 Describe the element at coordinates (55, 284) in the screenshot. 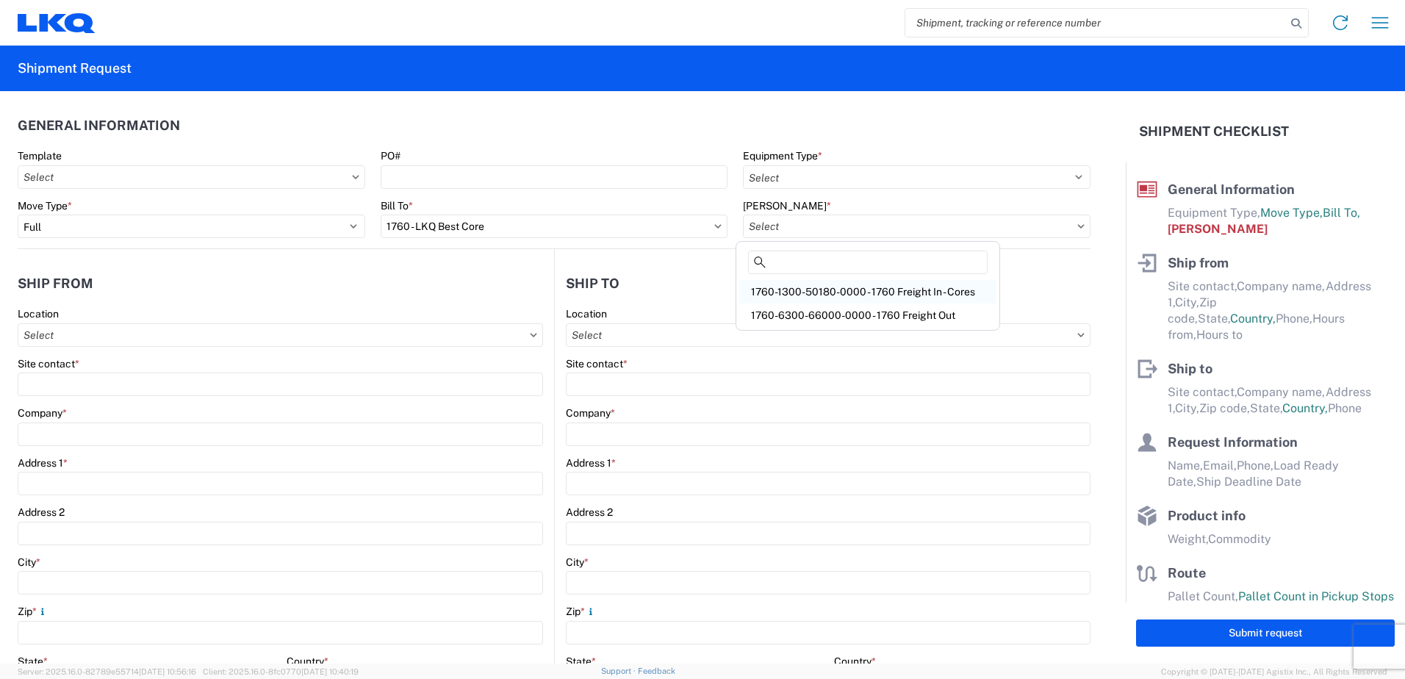

I see `h2: Ship from` at that location.